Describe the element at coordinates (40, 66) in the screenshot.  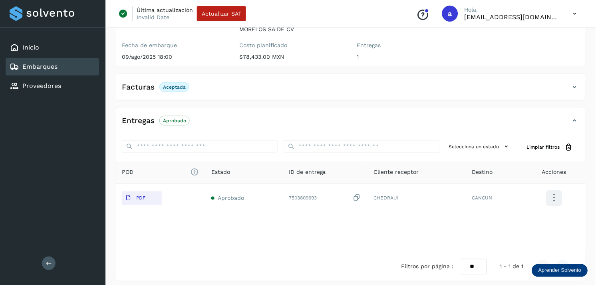
I see `a: Embarques` at that location.